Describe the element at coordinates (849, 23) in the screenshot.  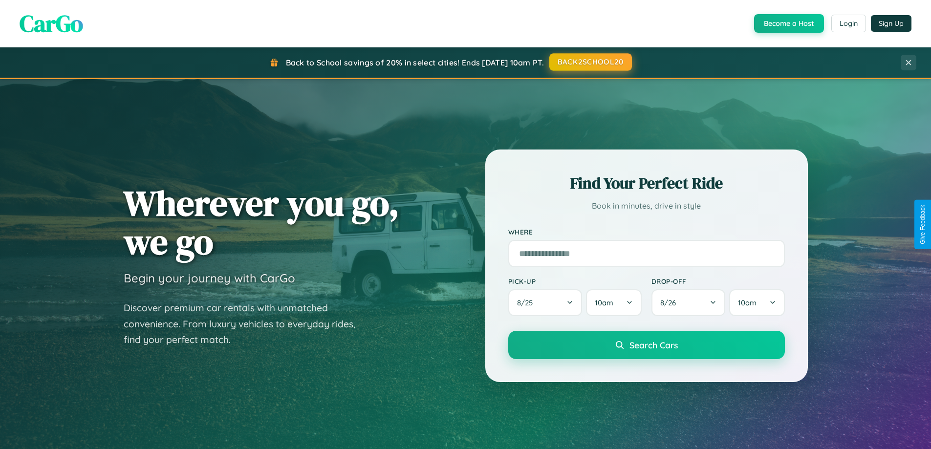
I see `button: Login` at that location.